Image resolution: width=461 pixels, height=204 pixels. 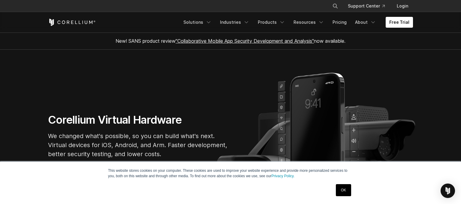 I want to click on a: About, so click(x=366, y=22).